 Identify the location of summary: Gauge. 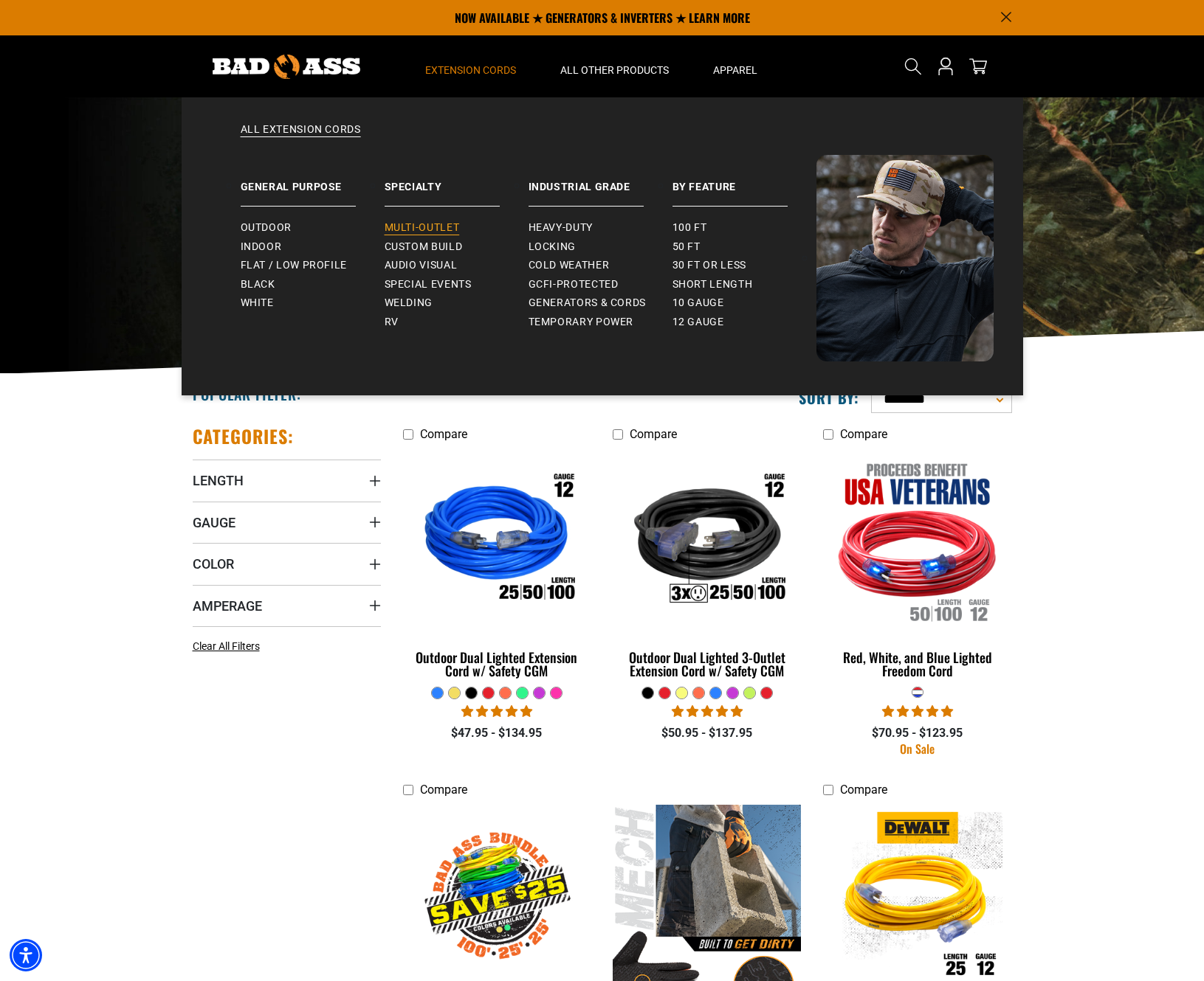
(286, 522).